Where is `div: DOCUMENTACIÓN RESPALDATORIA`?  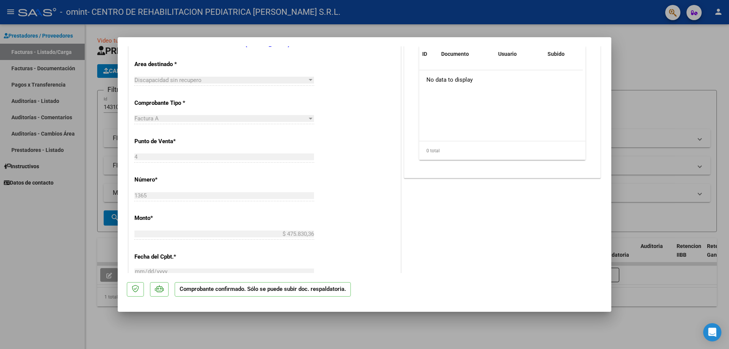 div: DOCUMENTACIÓN RESPALDATORIA is located at coordinates (502, 99).